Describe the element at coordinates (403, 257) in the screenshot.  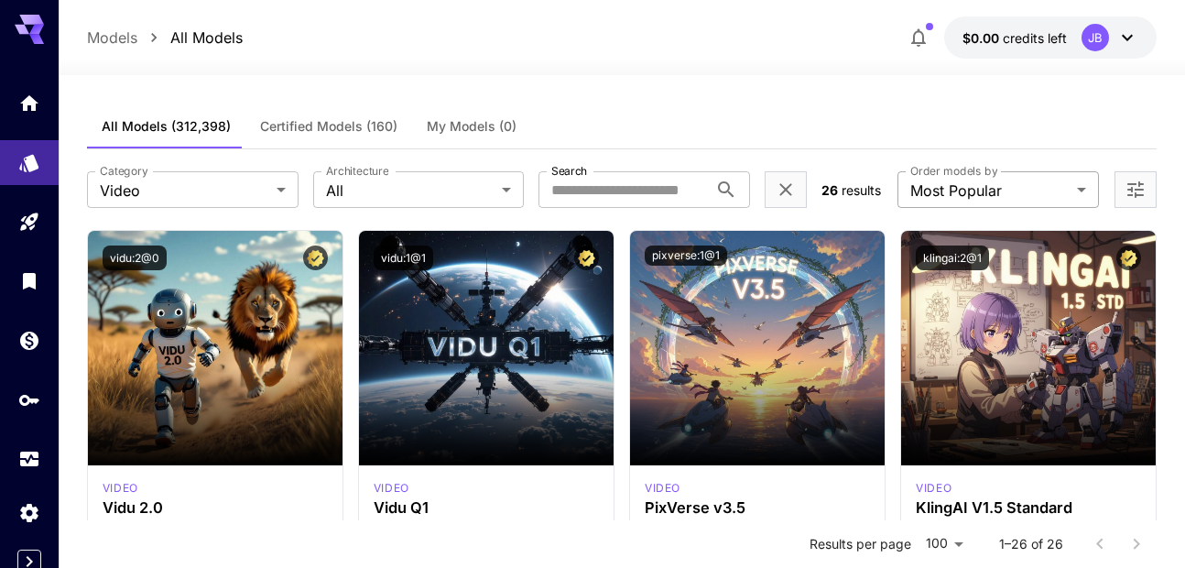
I see `button: vidu:1@1` at that location.